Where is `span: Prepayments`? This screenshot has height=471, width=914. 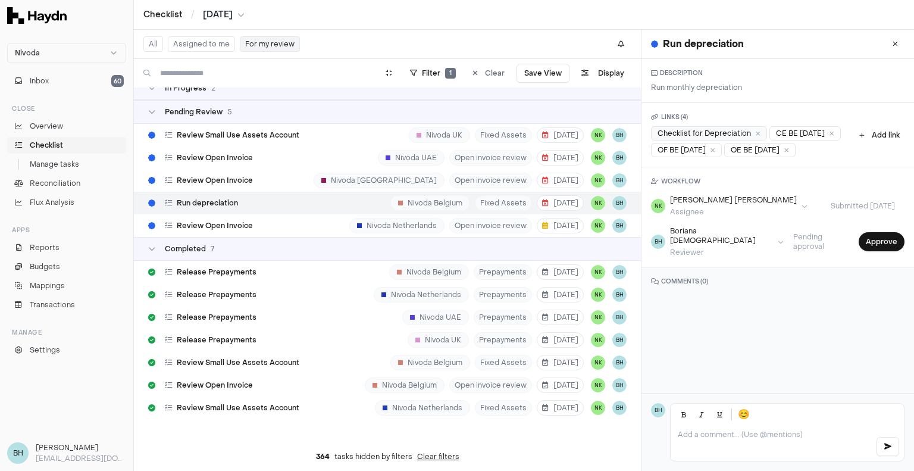
span: Prepayments is located at coordinates (503, 317).